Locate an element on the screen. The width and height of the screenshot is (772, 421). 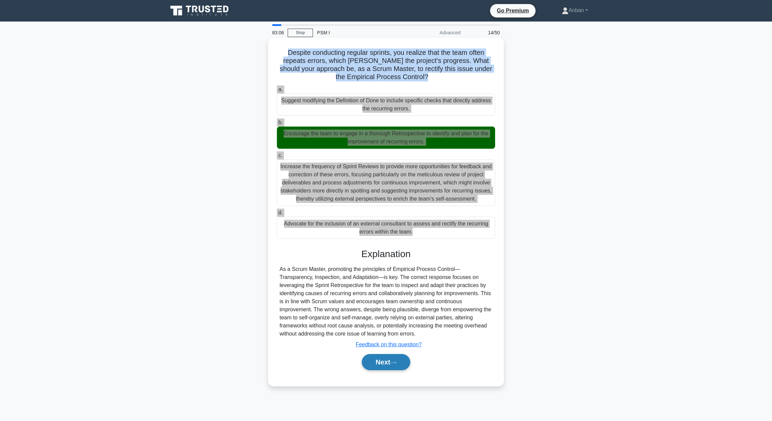
div: 14/50 is located at coordinates (484, 33).